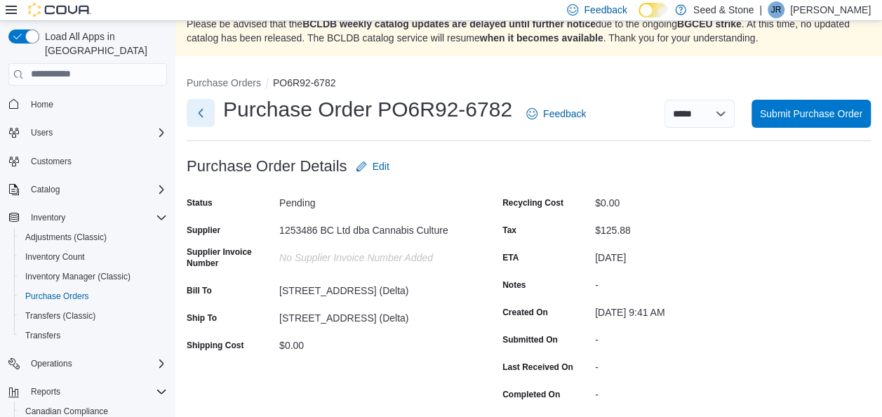 This screenshot has height=417, width=882. Describe the element at coordinates (514, 285) in the screenshot. I see `label: Notes` at that location.